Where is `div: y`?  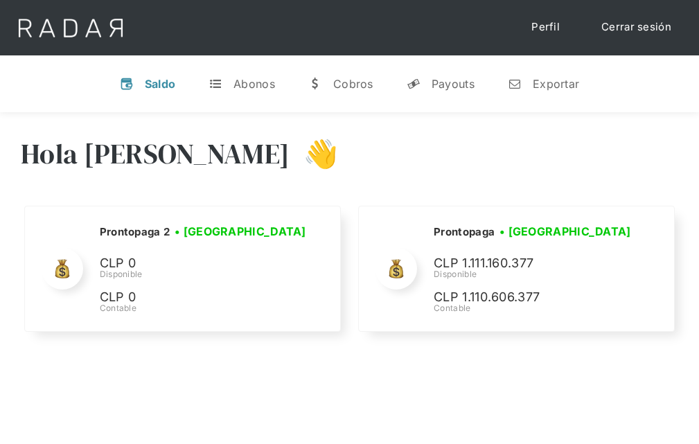 div: y is located at coordinates (414, 84).